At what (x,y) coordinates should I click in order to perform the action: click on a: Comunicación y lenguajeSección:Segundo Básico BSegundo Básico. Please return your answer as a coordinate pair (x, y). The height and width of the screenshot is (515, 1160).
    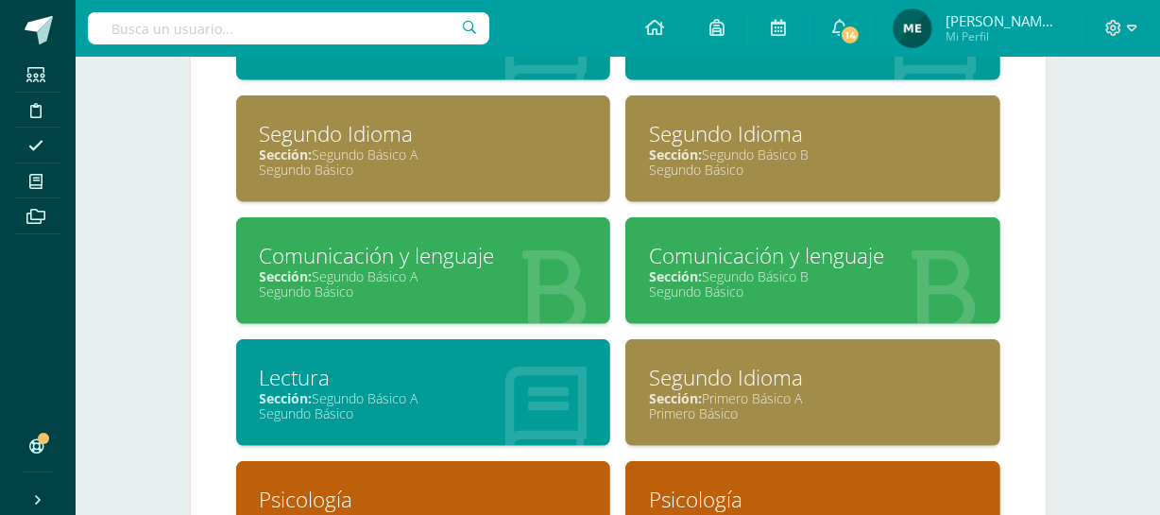
    Looking at the image, I should click on (812, 270).